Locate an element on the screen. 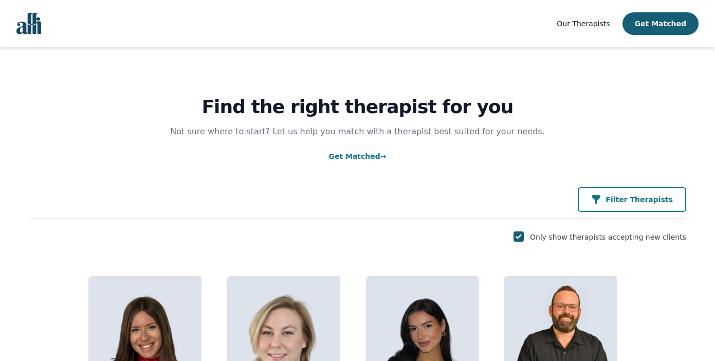 The width and height of the screenshot is (715, 361). button: Get Matched is located at coordinates (660, 24).